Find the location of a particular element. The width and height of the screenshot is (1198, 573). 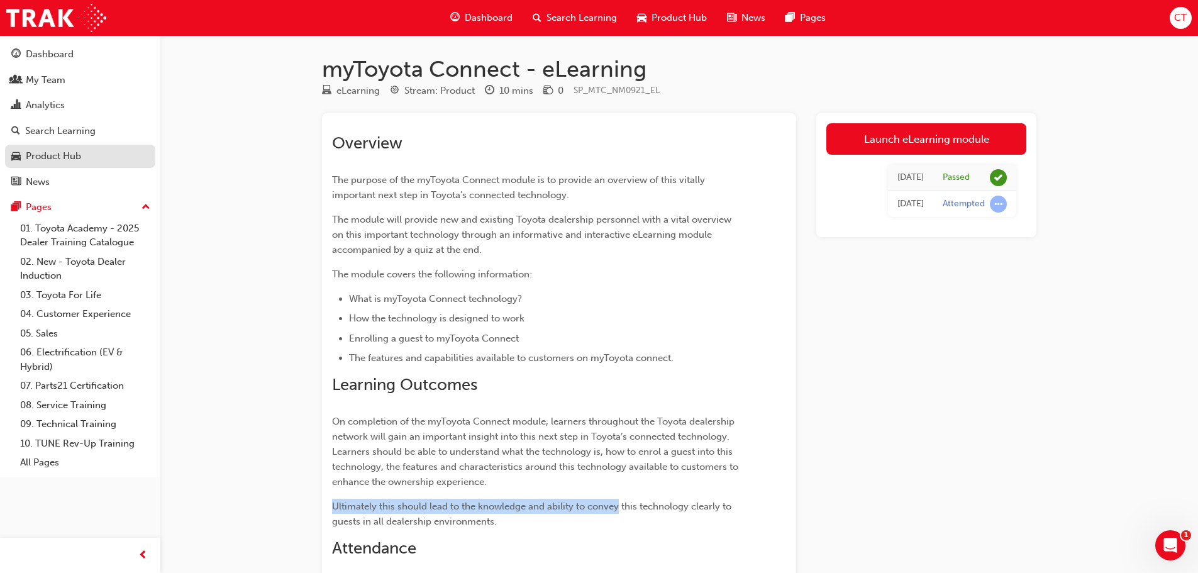

div: 0 is located at coordinates (560, 91).